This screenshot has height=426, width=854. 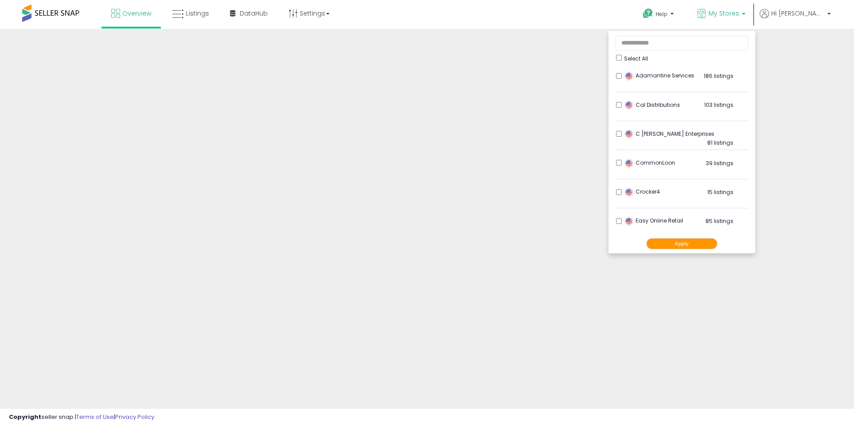 I want to click on span: Listings, so click(x=198, y=13).